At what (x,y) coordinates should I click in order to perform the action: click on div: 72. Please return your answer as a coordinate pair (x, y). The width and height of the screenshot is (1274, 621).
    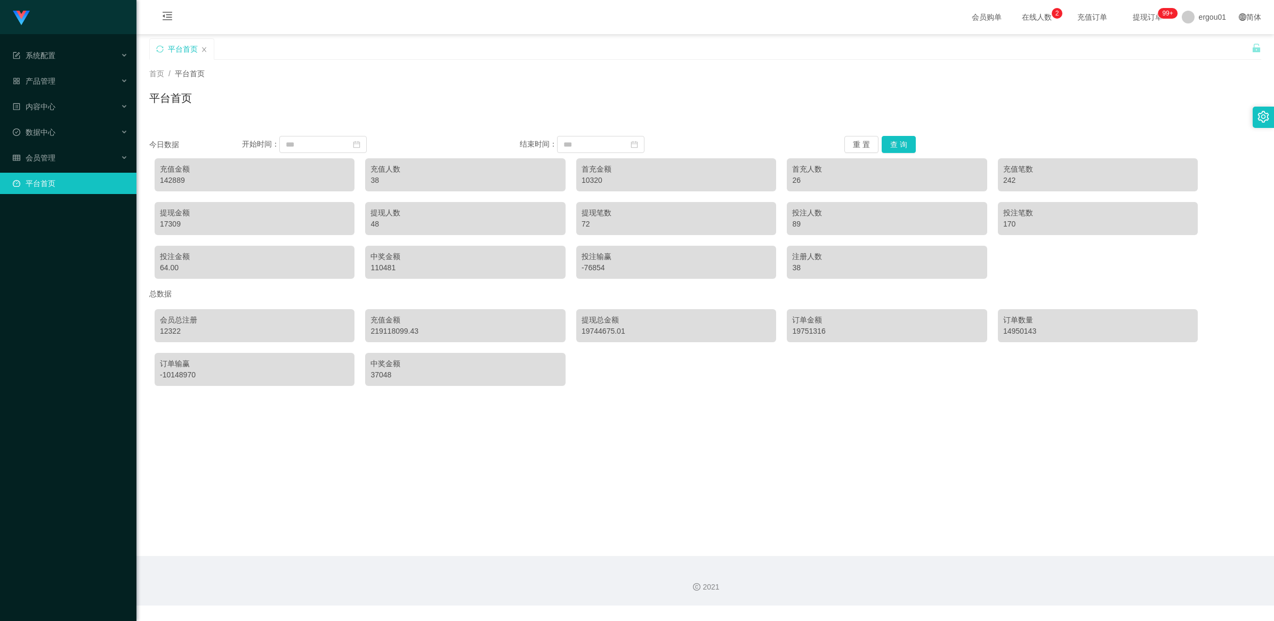
    Looking at the image, I should click on (676, 224).